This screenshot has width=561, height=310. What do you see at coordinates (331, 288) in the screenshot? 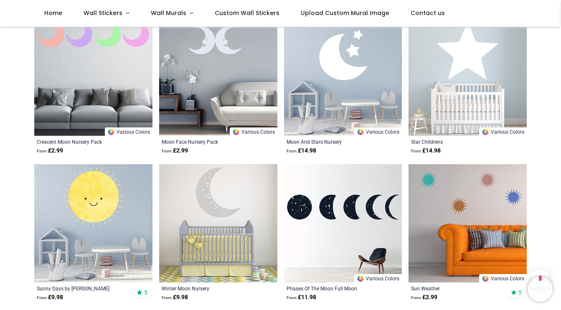
I see `a: Phases Of The Moon Full Moon` at bounding box center [331, 288].